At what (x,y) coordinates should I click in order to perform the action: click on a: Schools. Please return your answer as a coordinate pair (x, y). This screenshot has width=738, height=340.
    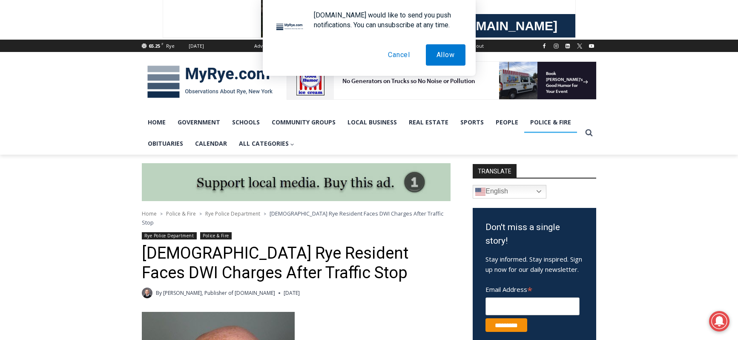
    Looking at the image, I should click on (246, 122).